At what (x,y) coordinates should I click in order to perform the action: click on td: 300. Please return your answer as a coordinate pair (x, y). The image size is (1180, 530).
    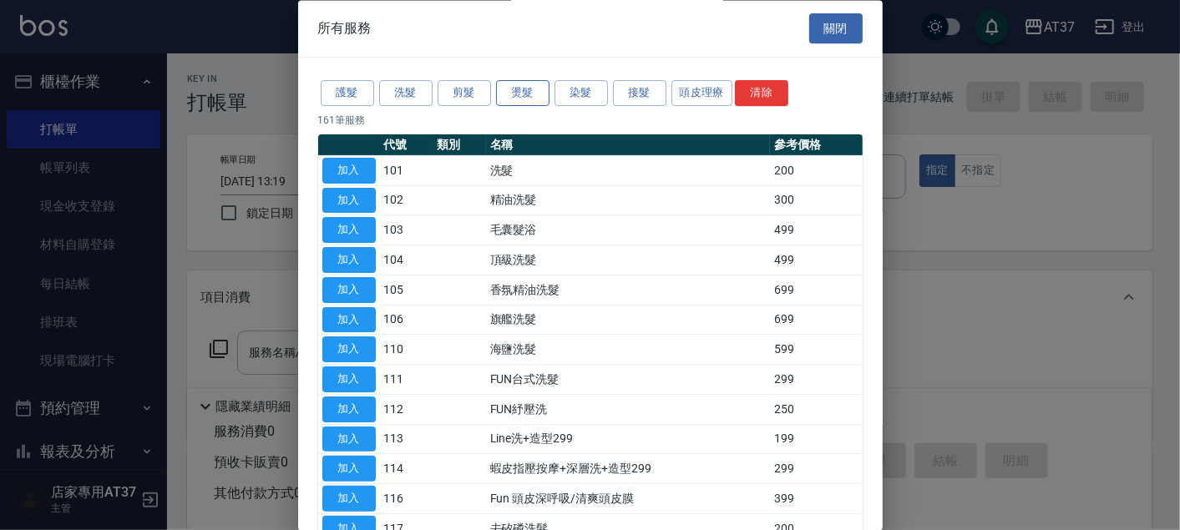
    Looking at the image, I should click on (816, 201).